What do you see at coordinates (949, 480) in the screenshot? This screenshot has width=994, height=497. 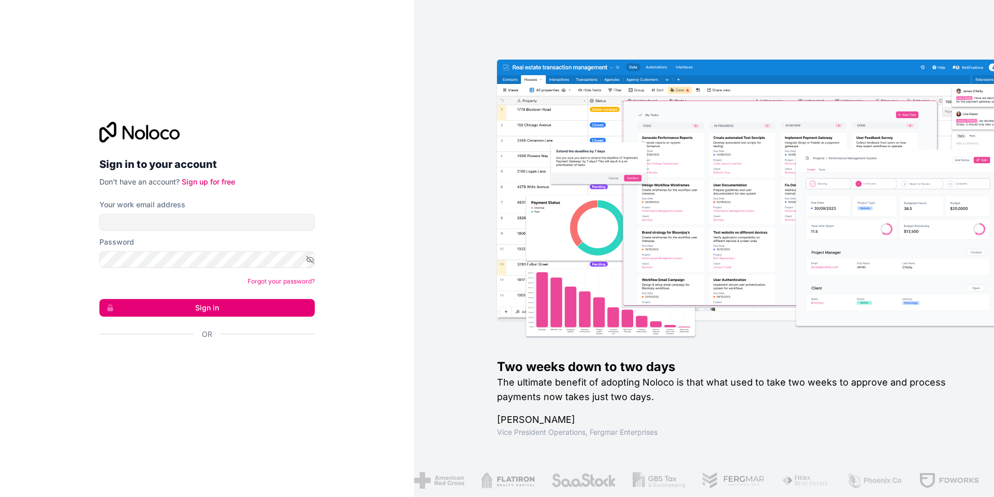 I see `img: /assets/fdworks-Bi04fVtw.png` at bounding box center [949, 480].